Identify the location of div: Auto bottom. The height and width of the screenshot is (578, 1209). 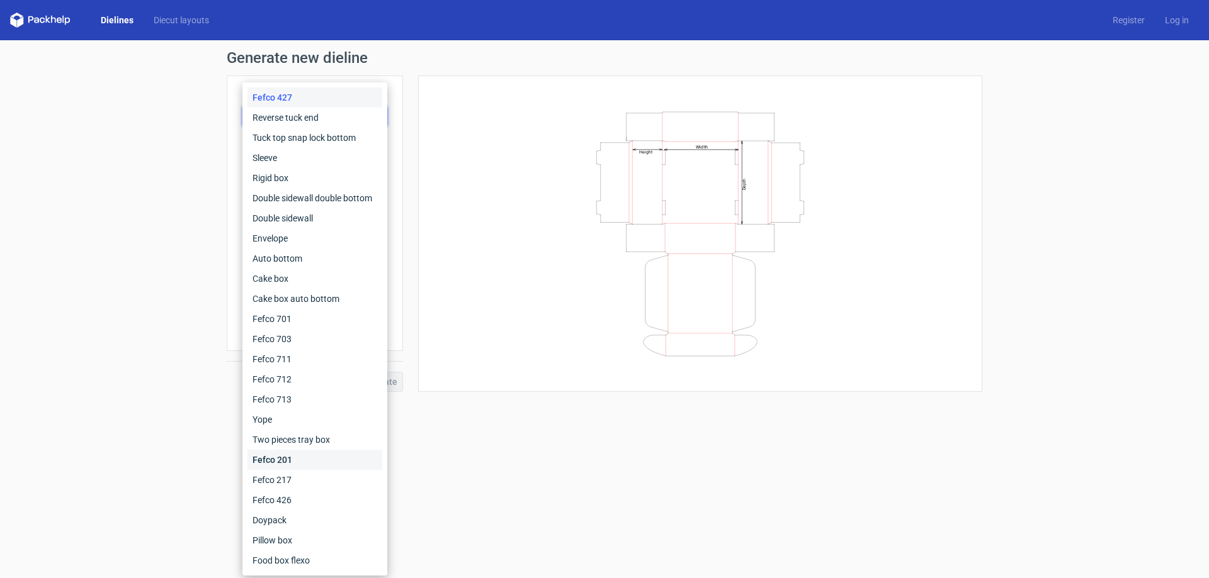
(315, 259).